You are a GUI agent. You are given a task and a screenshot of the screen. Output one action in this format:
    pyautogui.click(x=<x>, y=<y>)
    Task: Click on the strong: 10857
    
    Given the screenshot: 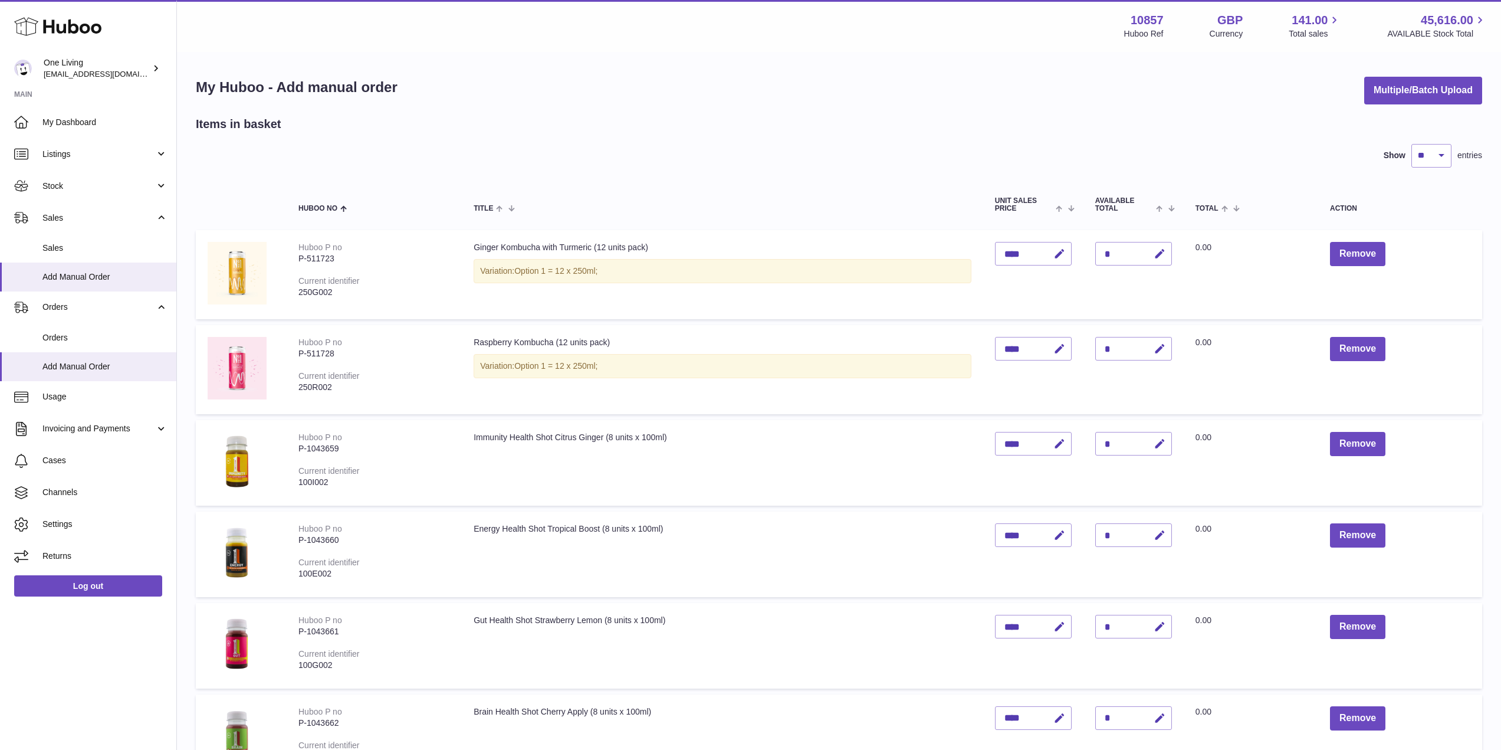 What is the action you would take?
    pyautogui.click(x=1147, y=20)
    